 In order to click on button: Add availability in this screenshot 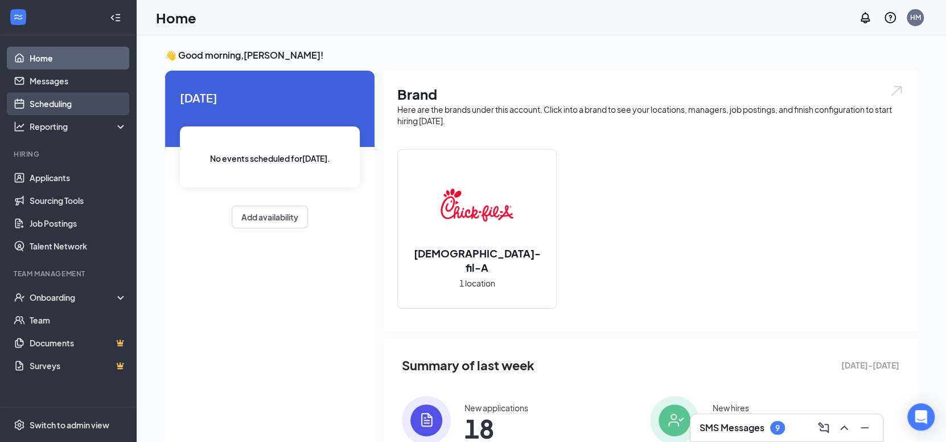, I will do `click(270, 217)`.